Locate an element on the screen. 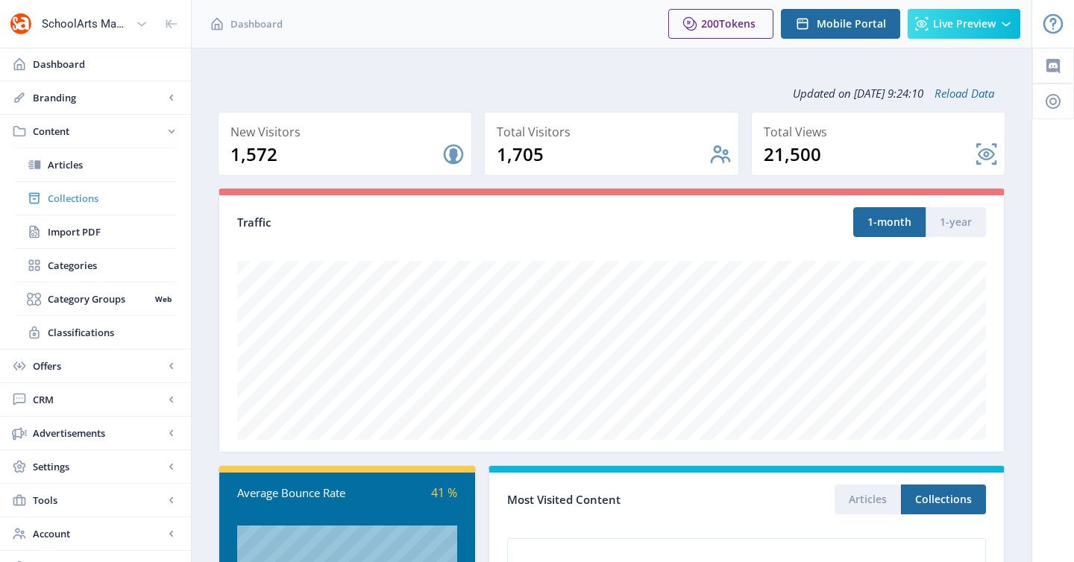  button: Mobile Portal is located at coordinates (841, 24).